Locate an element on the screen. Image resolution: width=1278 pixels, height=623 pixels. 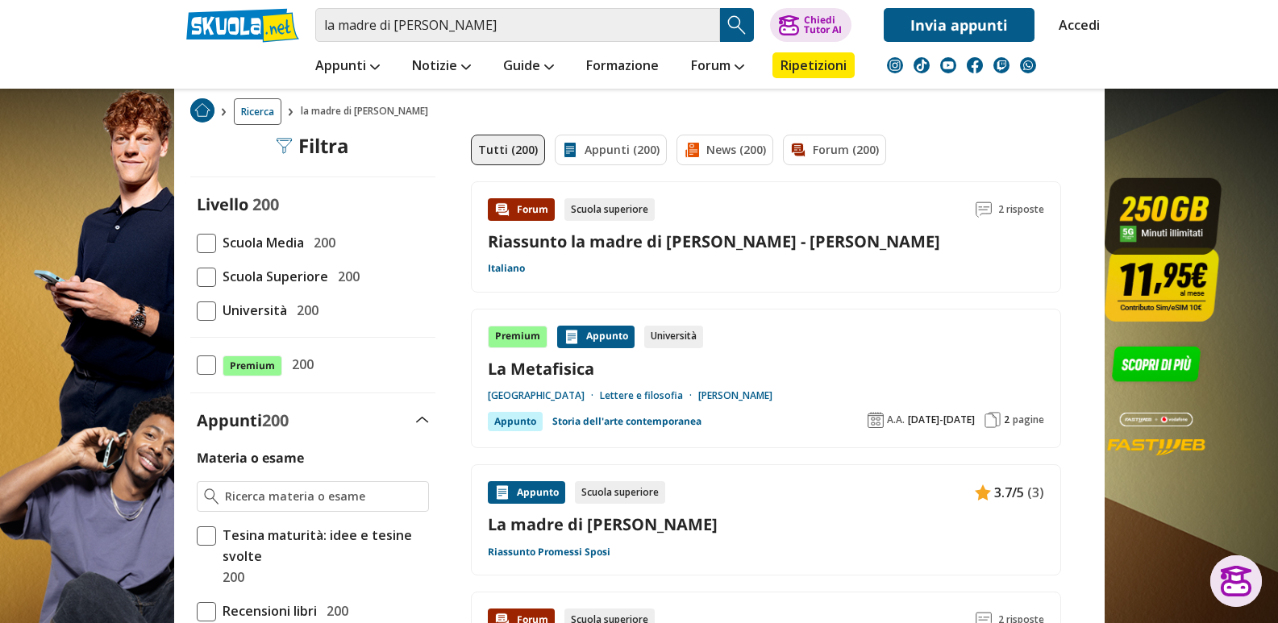
a: Notizie is located at coordinates (441, 67).